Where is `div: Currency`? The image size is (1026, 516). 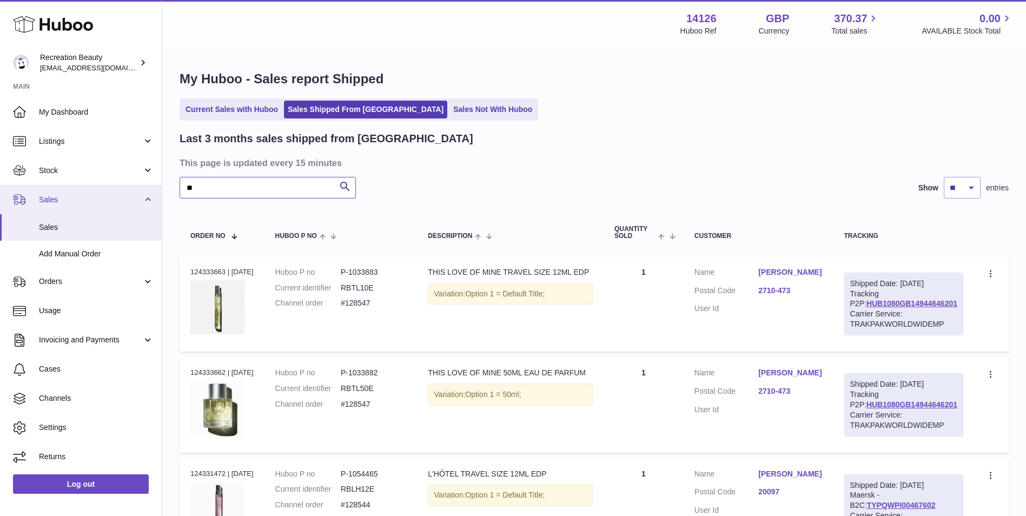 div: Currency is located at coordinates (774, 31).